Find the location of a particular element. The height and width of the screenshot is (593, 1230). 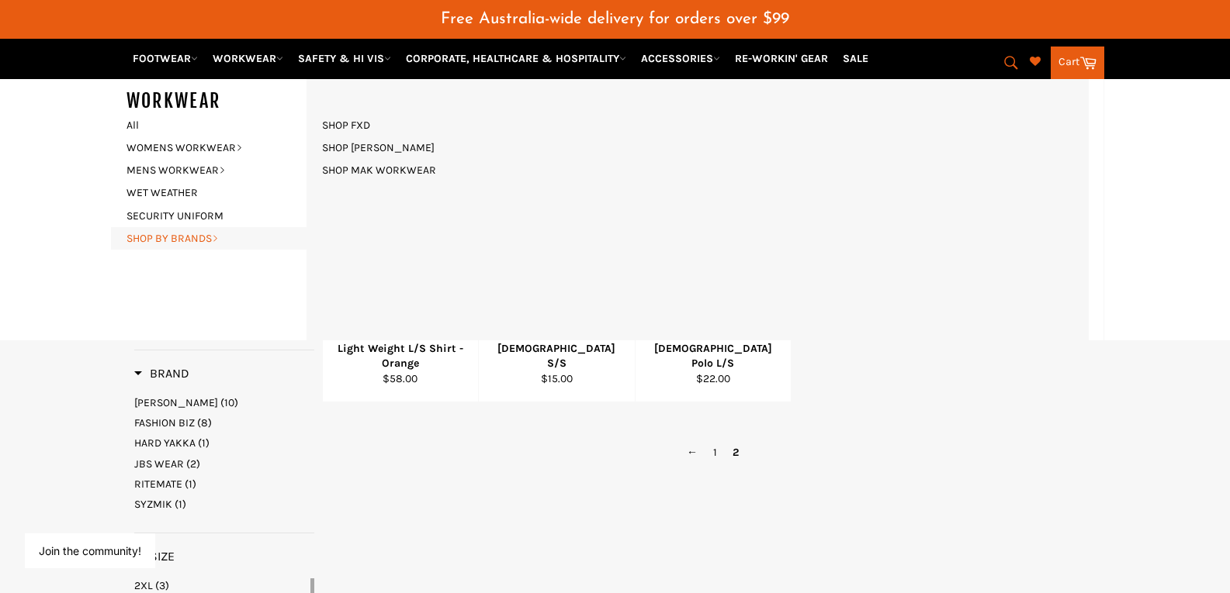

span: (2) is located at coordinates (193, 464).